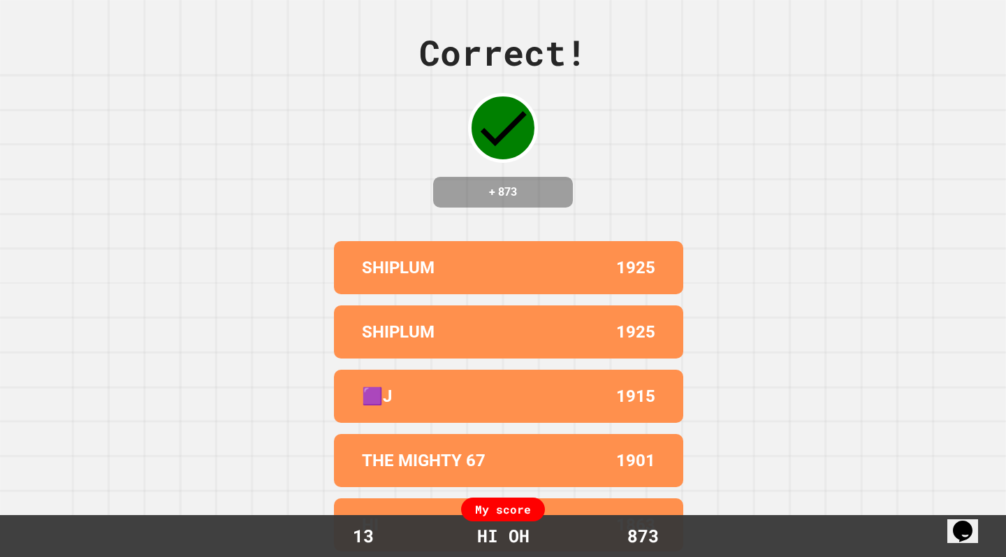  What do you see at coordinates (363, 536) in the screenshot?
I see `div: 13` at bounding box center [363, 536].